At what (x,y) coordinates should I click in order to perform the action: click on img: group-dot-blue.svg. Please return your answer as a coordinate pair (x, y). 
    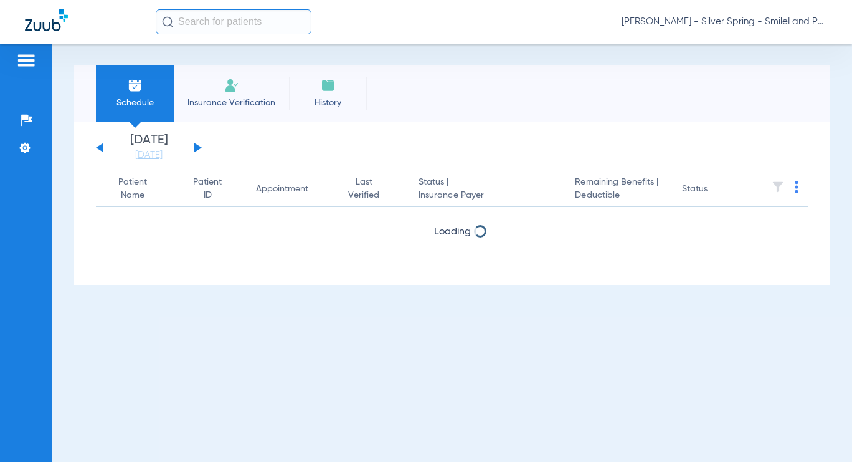
    Looking at the image, I should click on (797, 187).